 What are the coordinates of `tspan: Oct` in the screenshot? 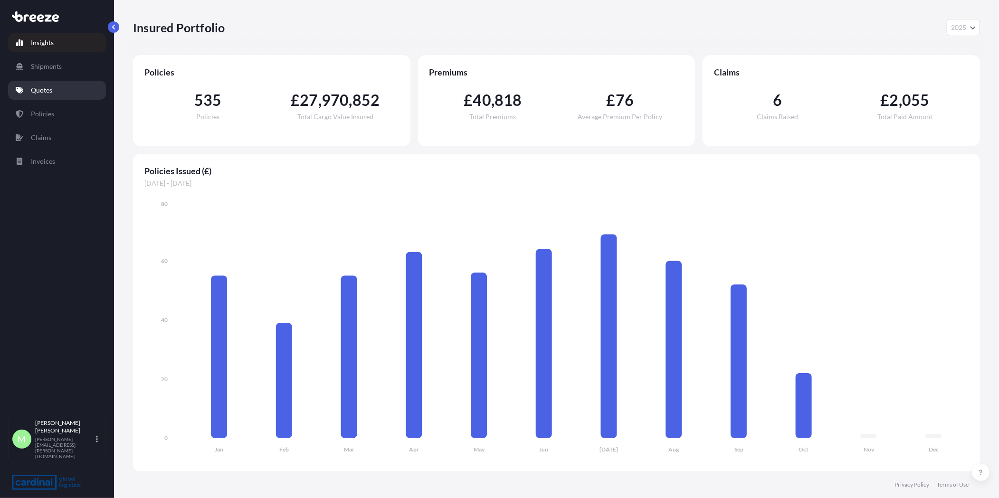 It's located at (804, 450).